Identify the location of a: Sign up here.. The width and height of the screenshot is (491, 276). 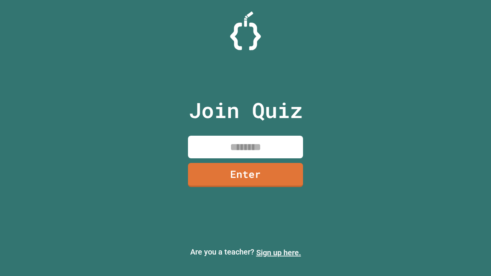
(278, 253).